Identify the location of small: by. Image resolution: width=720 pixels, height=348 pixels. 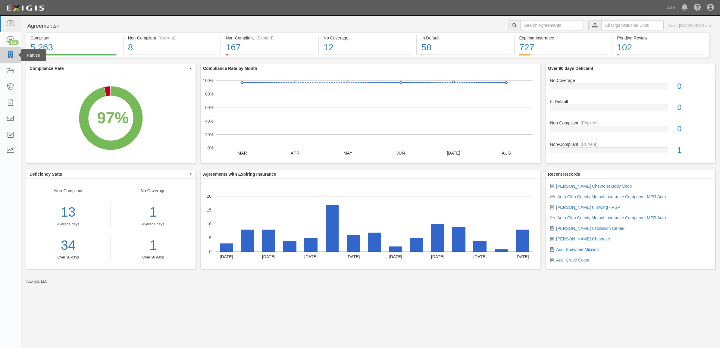
(36, 281).